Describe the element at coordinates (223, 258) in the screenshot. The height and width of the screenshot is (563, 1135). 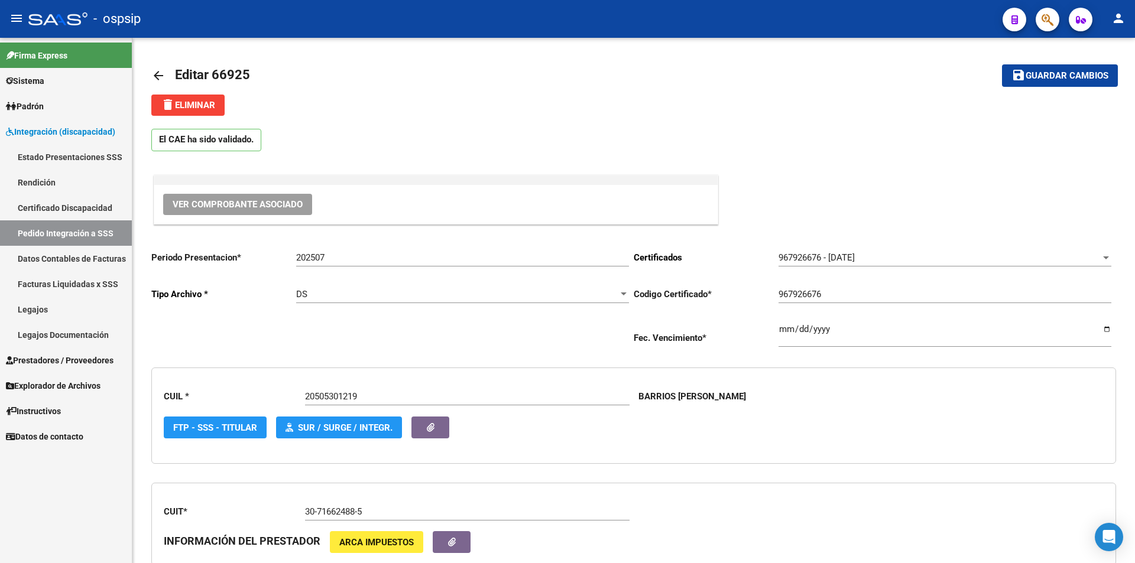
I see `p: Periodo Presentacion` at that location.